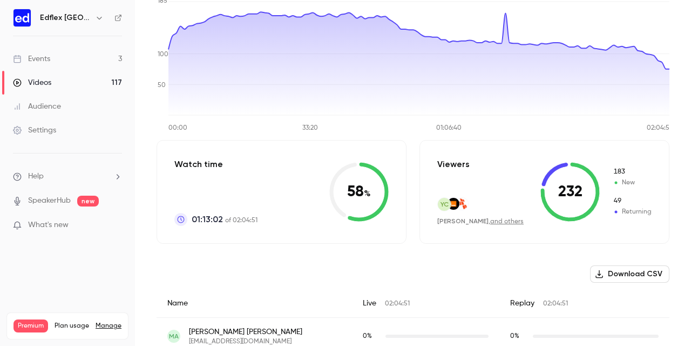  What do you see at coordinates (36, 176) in the screenshot?
I see `span: Help` at bounding box center [36, 176].